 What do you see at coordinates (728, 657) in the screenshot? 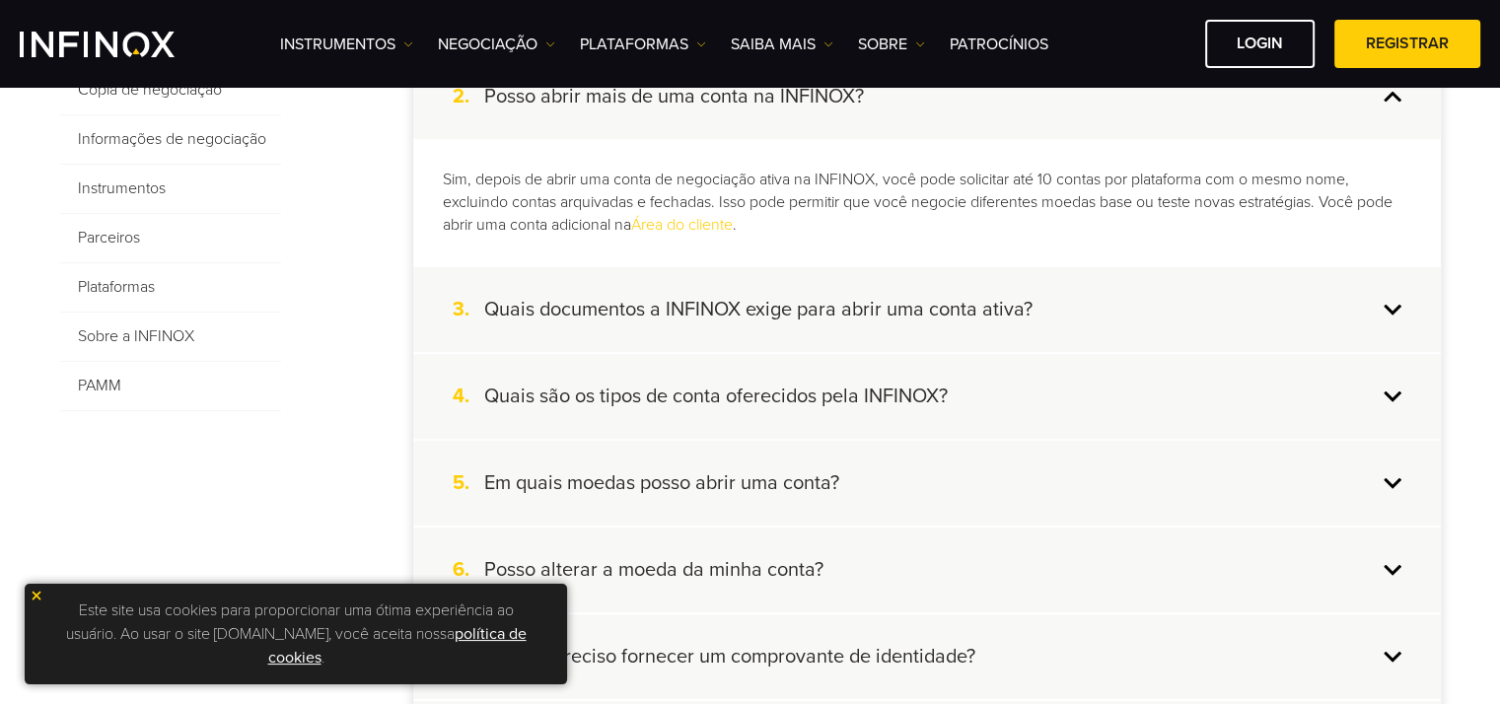
I see `h4: Por que preciso fornecer um comprovante de identidade?` at bounding box center [728, 657].